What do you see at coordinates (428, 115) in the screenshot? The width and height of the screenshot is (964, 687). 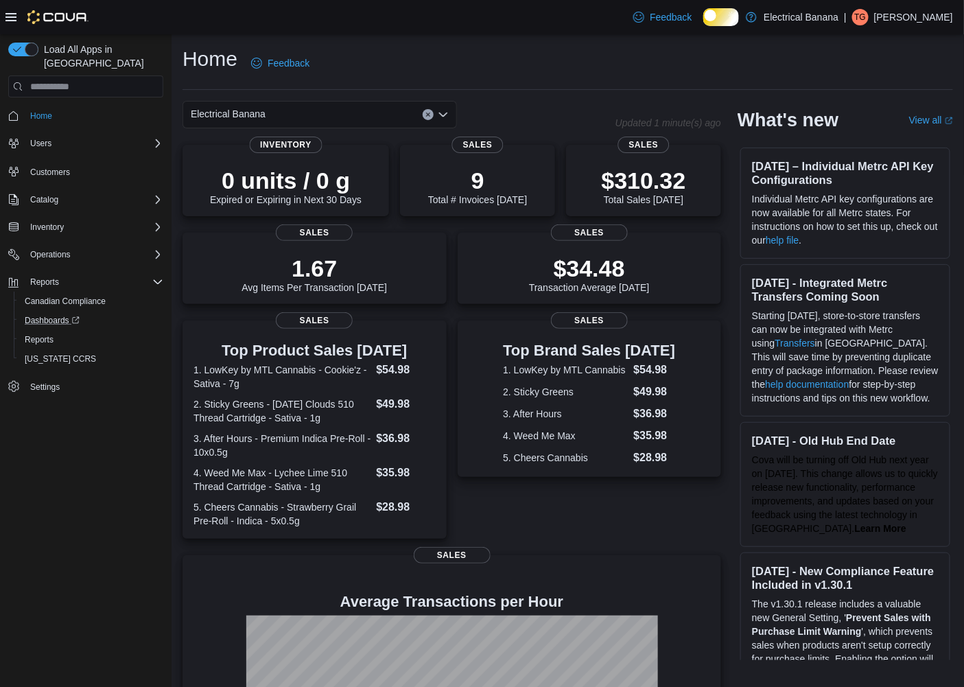 I see `button: Clear input` at bounding box center [428, 115].